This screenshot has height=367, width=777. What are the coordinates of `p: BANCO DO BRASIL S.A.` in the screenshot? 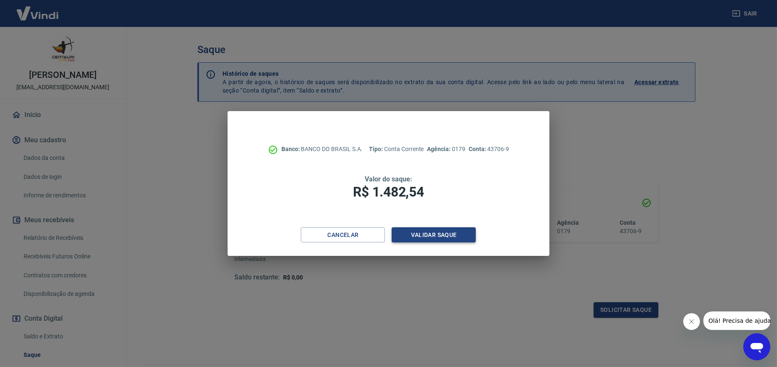 It's located at (322, 149).